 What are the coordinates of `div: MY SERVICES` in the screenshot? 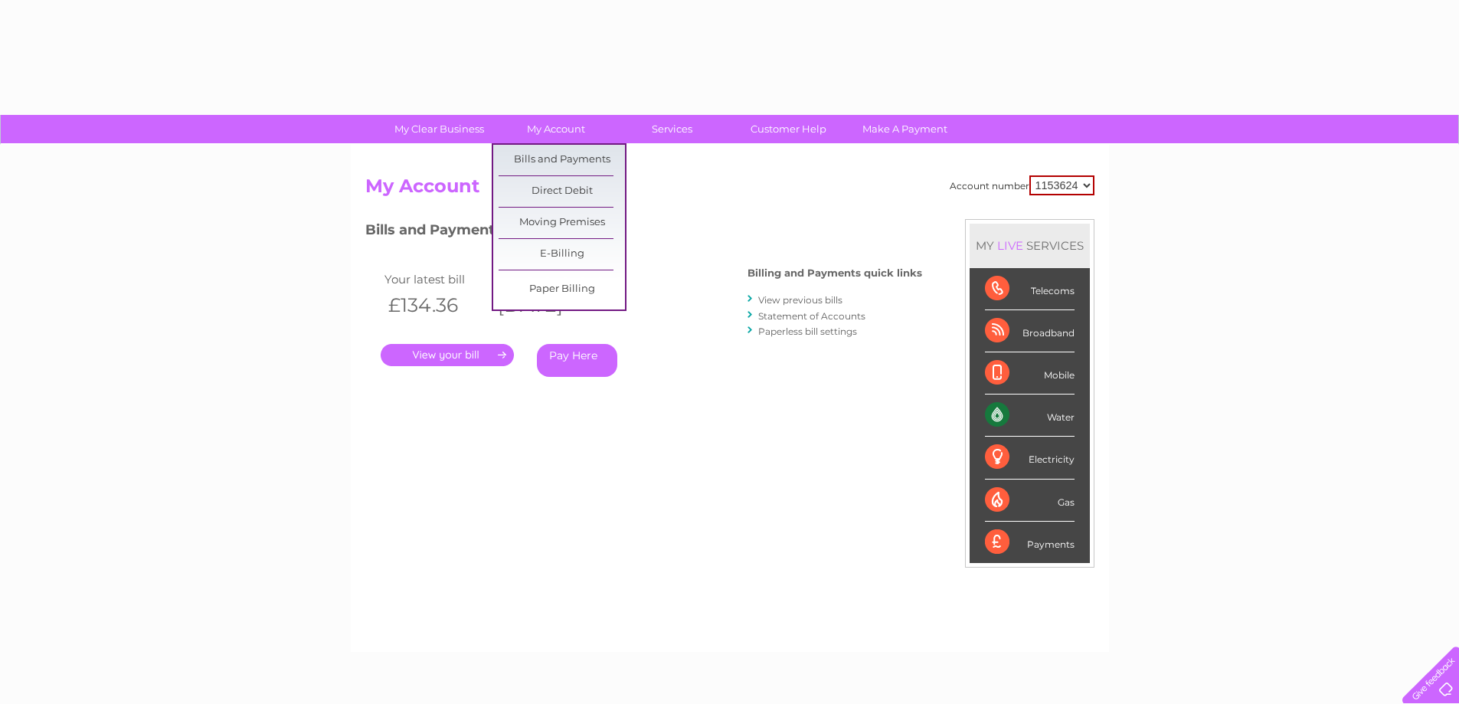 It's located at (1029, 245).